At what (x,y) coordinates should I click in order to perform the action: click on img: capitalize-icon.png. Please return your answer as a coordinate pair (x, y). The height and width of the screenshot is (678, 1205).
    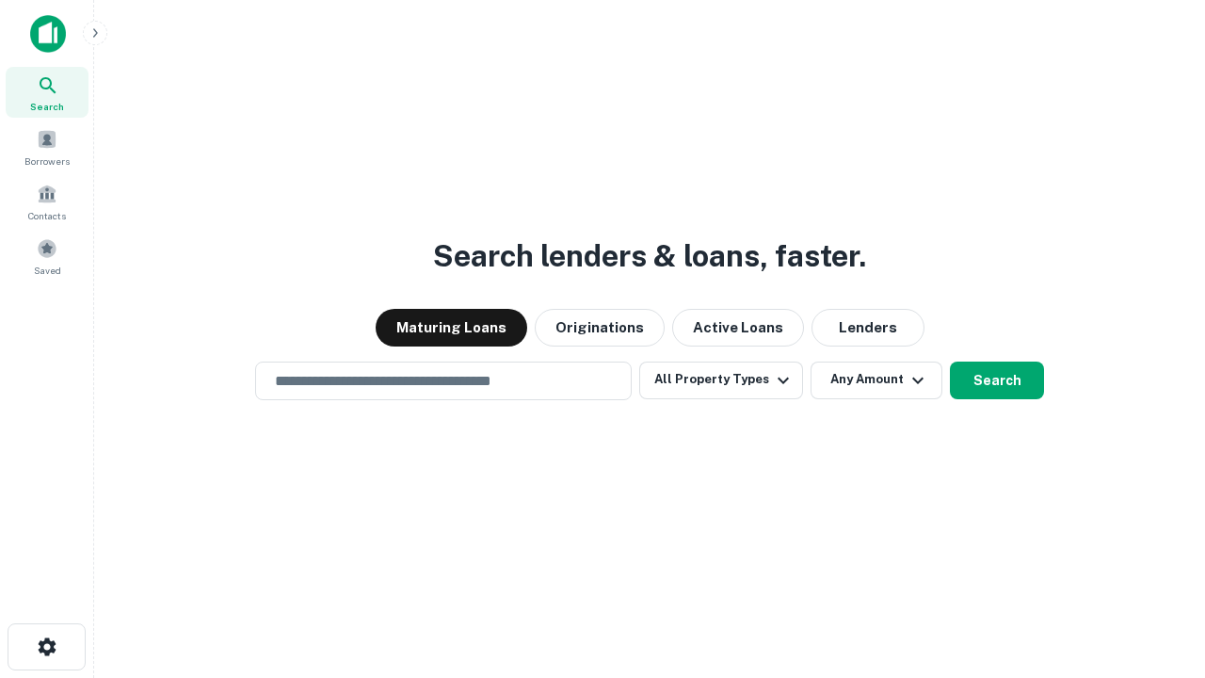
    Looking at the image, I should click on (48, 34).